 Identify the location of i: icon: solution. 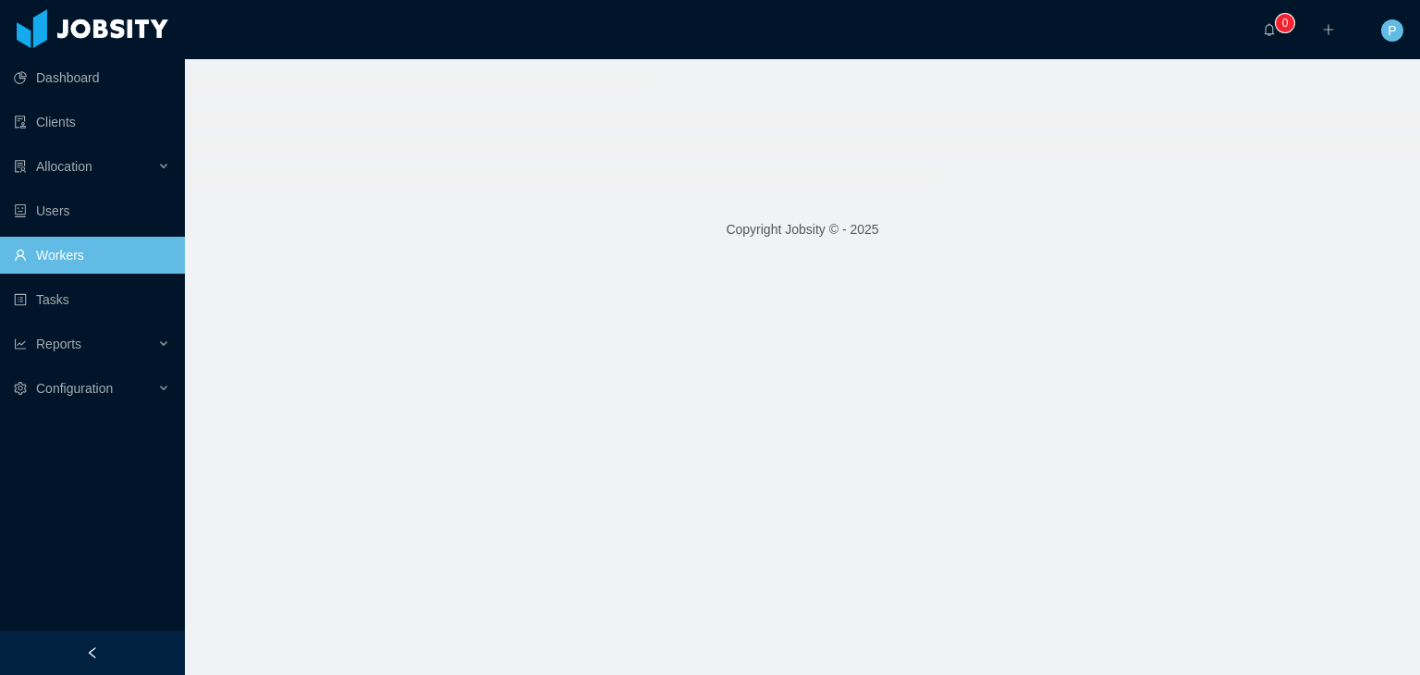
(20, 166).